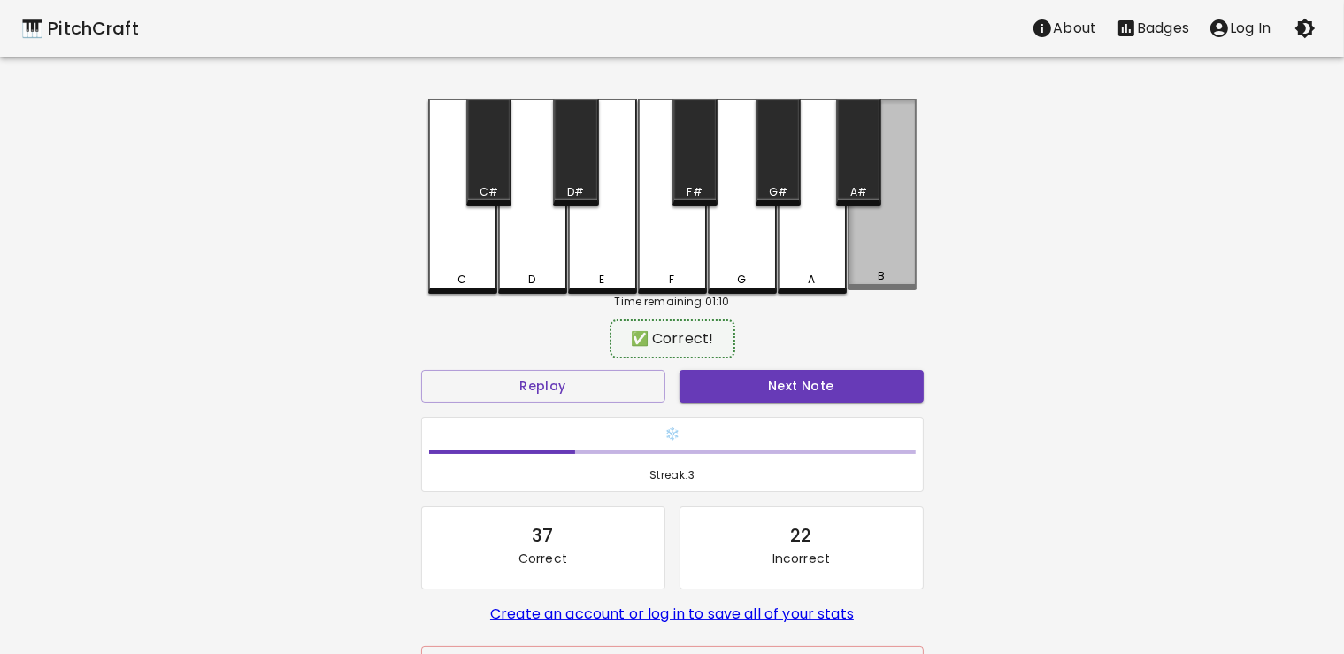  Describe the element at coordinates (673, 475) in the screenshot. I see `span: Streak: 3` at that location.